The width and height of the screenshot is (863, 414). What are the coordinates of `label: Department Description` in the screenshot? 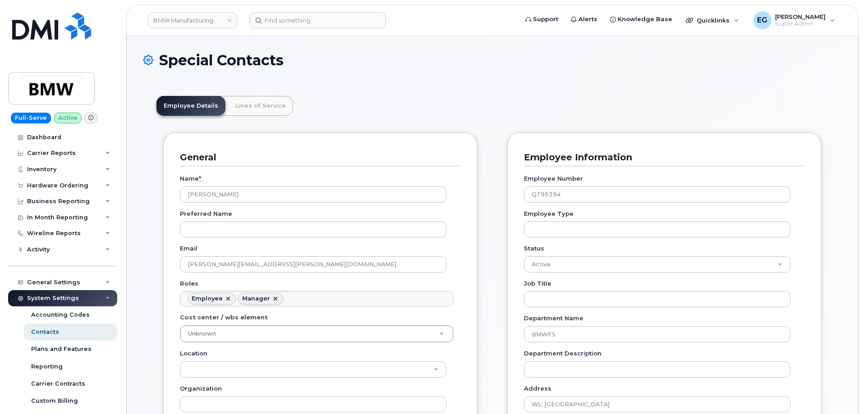 It's located at (562, 353).